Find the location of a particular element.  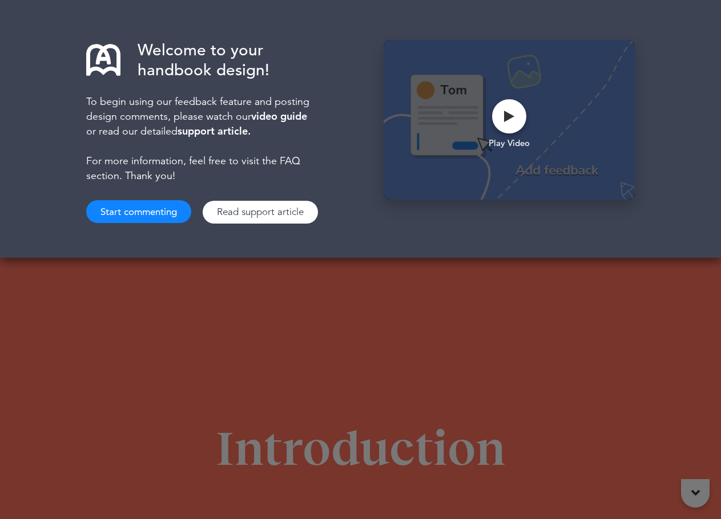

img: airmason-logo is located at coordinates (103, 60).